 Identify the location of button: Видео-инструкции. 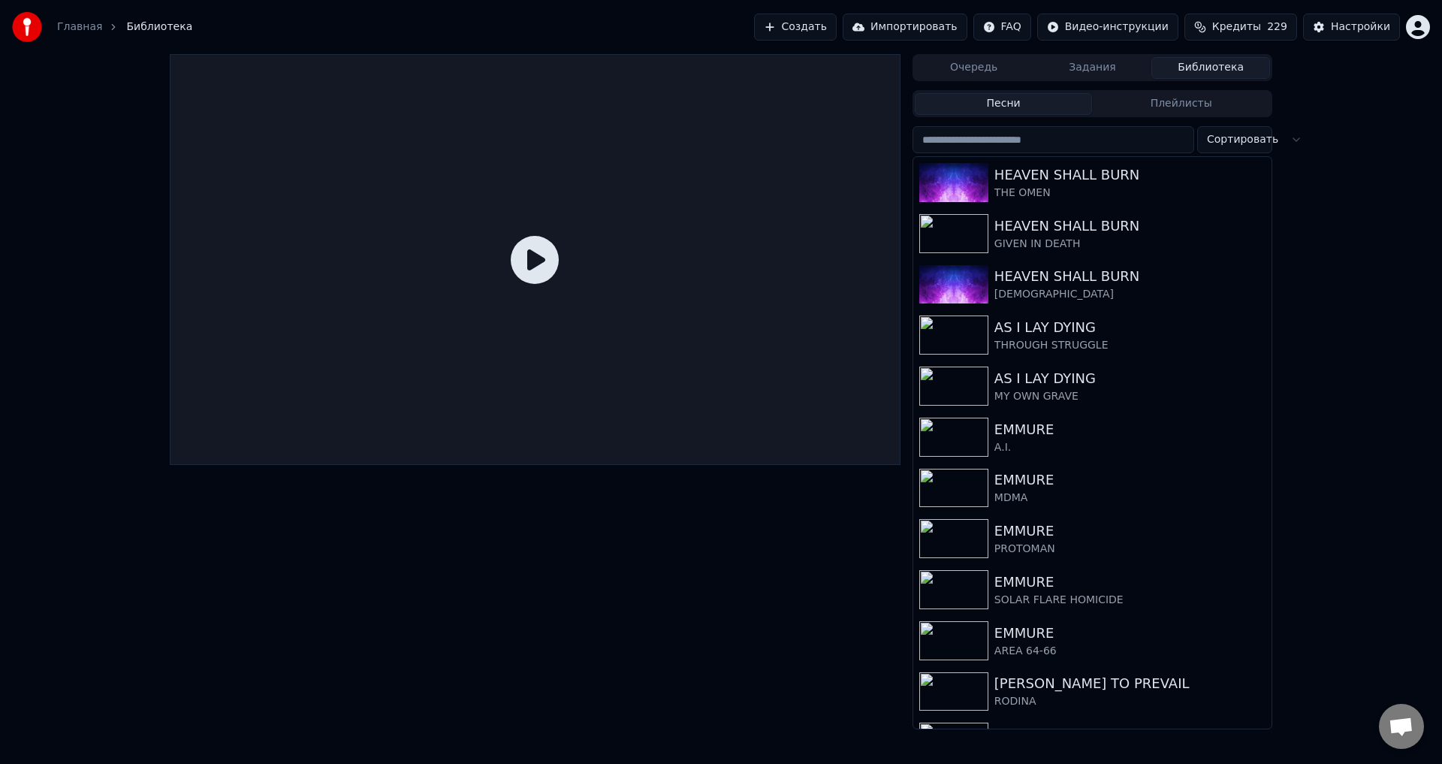
(1108, 27).